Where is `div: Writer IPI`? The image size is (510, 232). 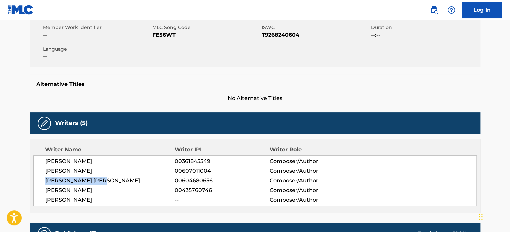
div: Writer IPI is located at coordinates (222, 149).